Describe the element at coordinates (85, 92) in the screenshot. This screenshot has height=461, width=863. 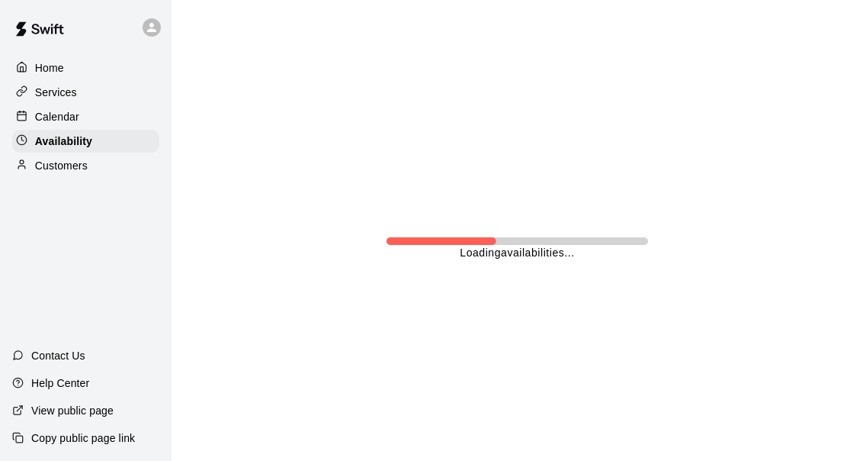
I see `a: Services` at that location.